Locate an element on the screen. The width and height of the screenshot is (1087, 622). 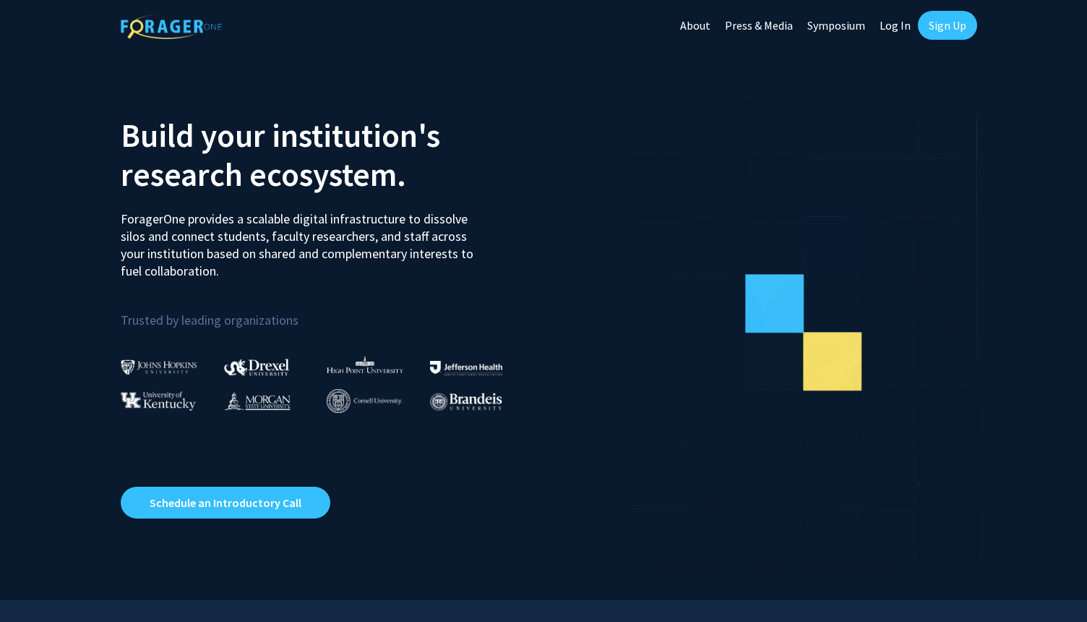
p: Trusted by leading organizations is located at coordinates (327, 311).